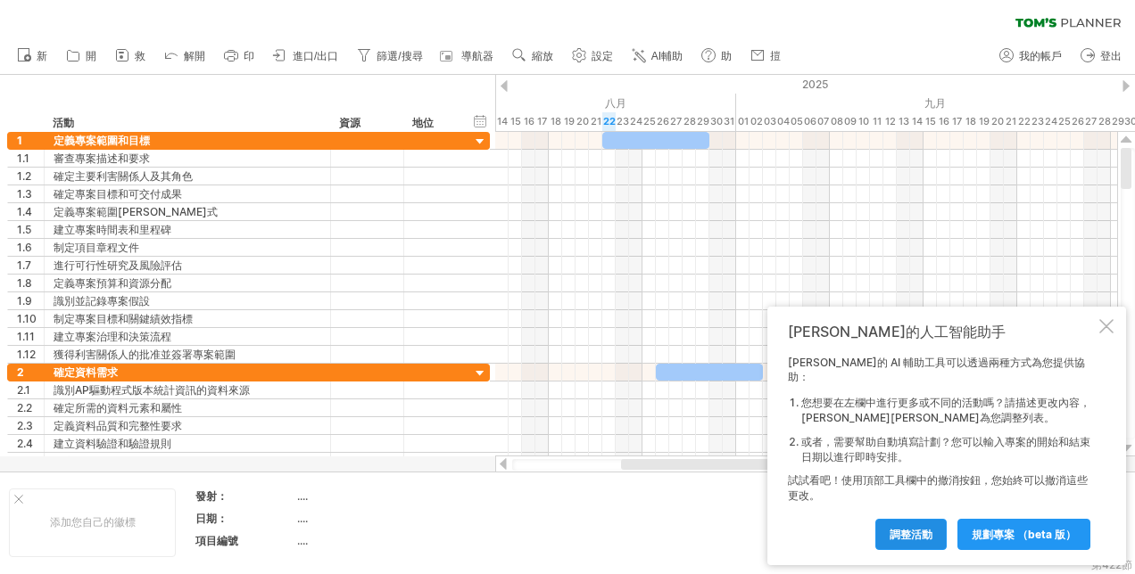  I want to click on div: 1.2, so click(30, 176).